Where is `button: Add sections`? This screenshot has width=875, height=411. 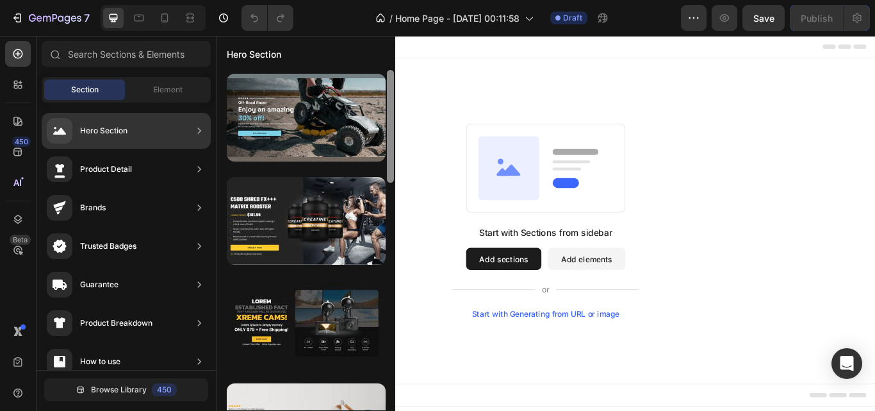
button: Add sections is located at coordinates (335, 260).